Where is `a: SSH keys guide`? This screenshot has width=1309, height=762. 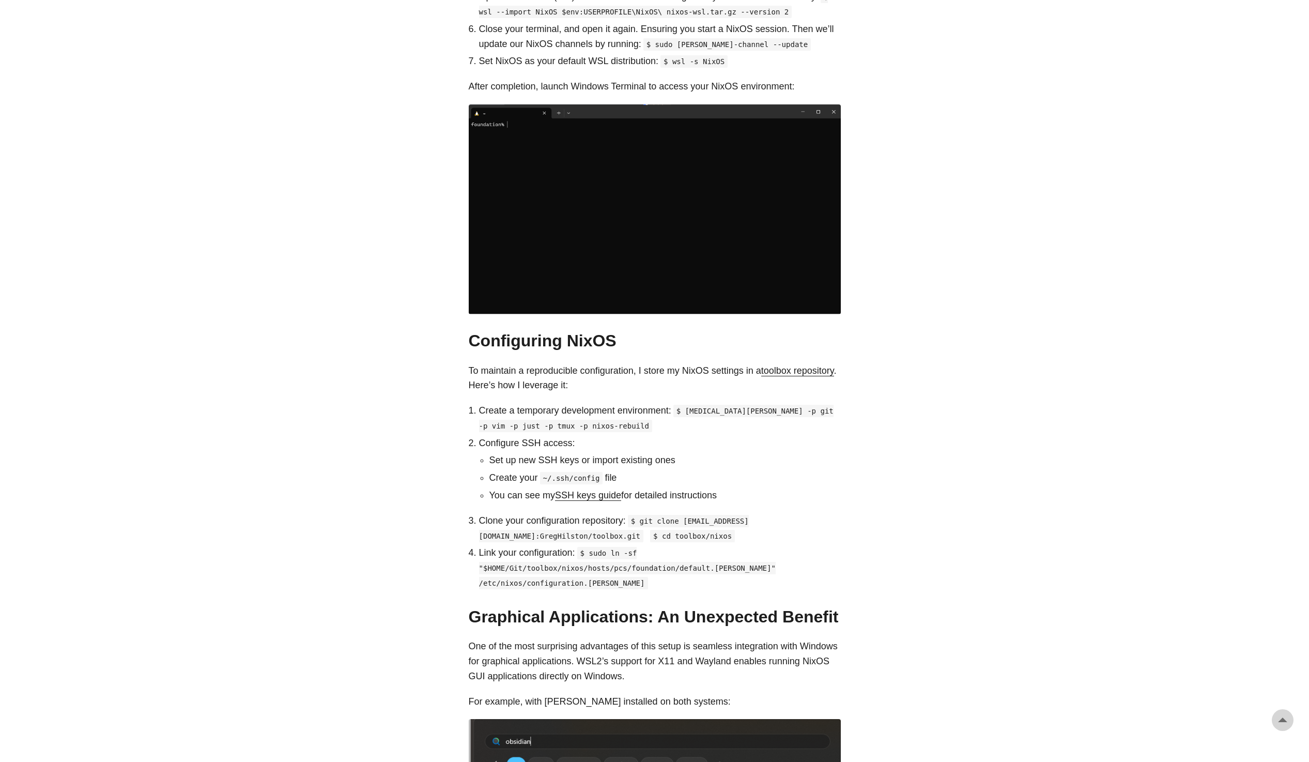 a: SSH keys guide is located at coordinates (588, 495).